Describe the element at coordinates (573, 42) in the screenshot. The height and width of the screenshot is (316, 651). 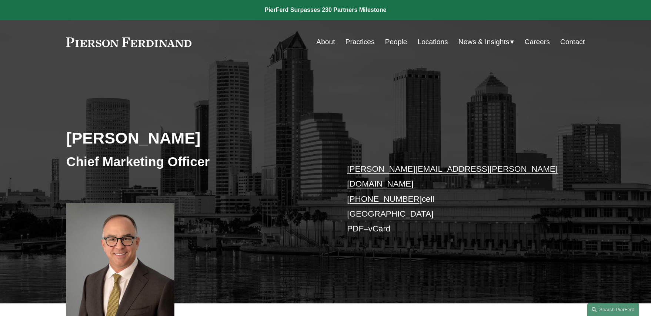
I see `a: Contact` at that location.